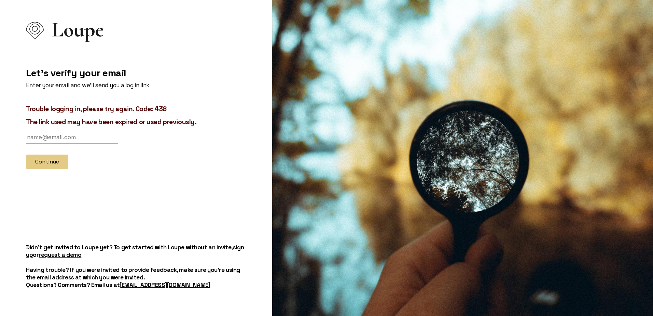 The width and height of the screenshot is (653, 316). Describe the element at coordinates (111, 122) in the screenshot. I see `p: The link used may have been expired or used previously.` at that location.